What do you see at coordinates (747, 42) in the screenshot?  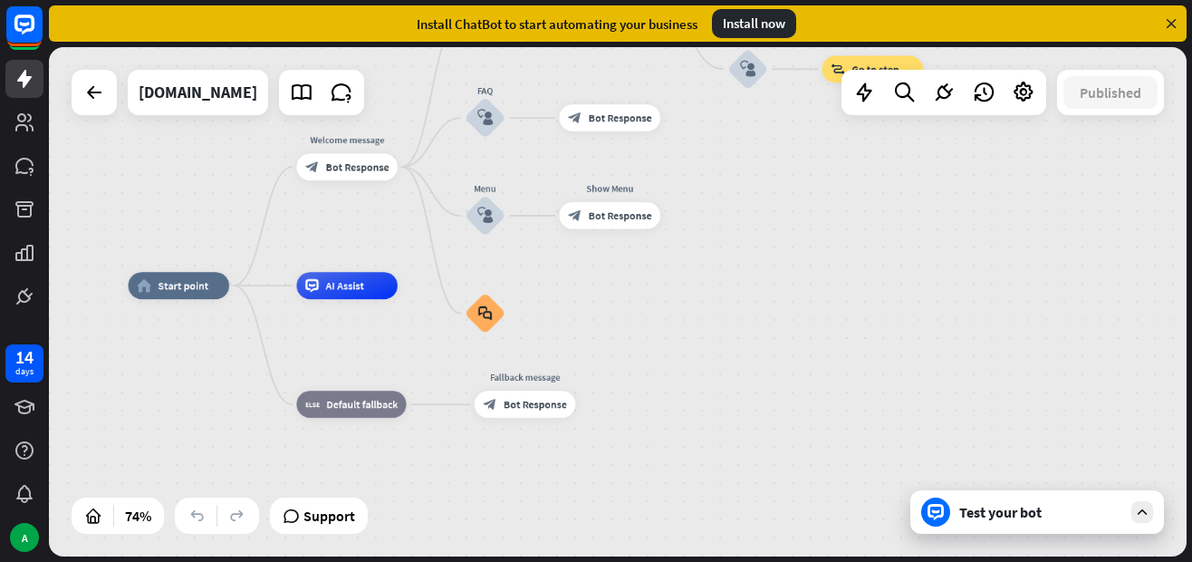 I see `div: No` at bounding box center [747, 42].